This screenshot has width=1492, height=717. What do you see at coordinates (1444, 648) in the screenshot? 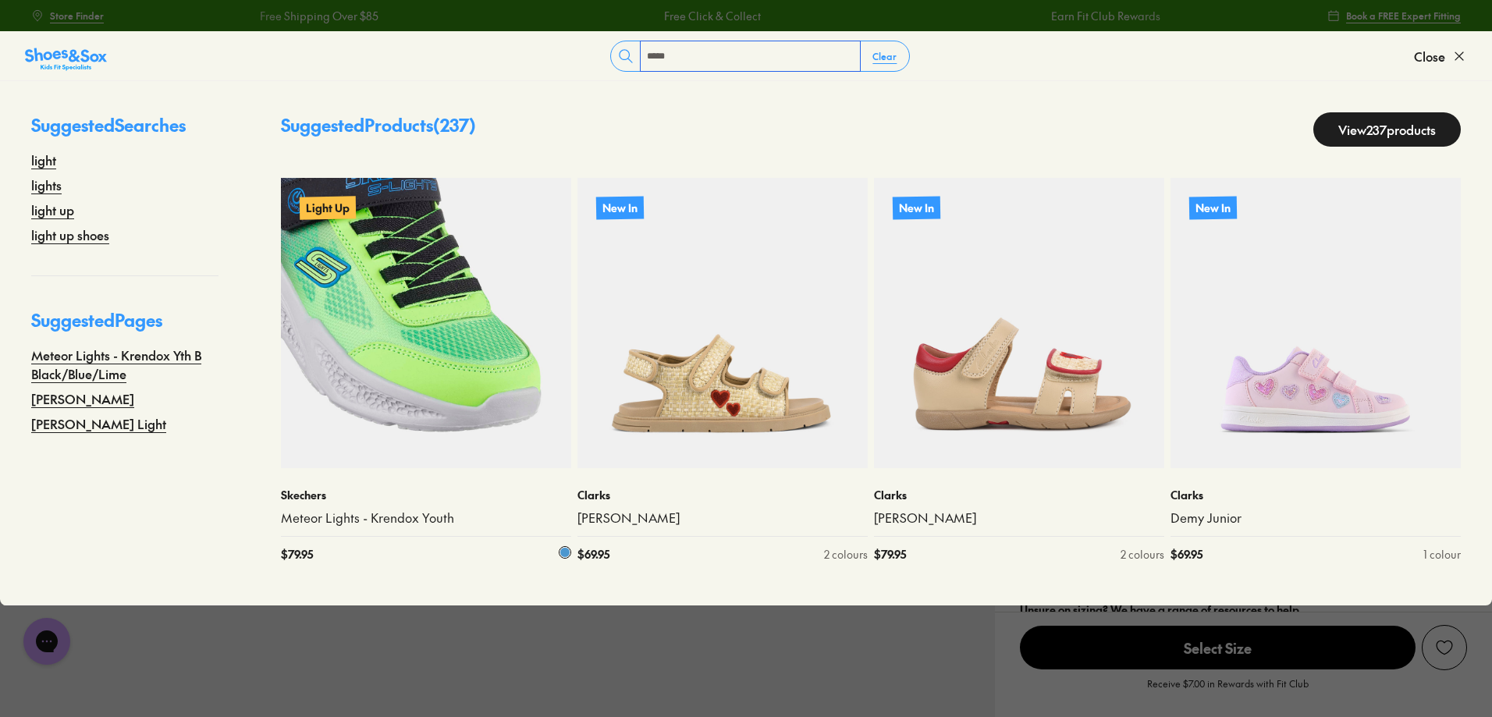
I see `button: Add to Wishlist` at bounding box center [1444, 648].